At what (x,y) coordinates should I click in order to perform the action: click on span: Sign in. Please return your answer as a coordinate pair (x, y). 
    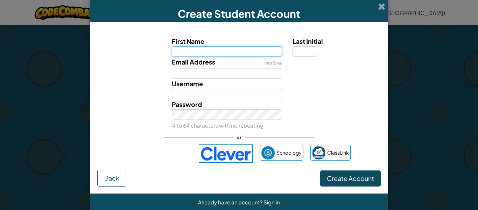
    Looking at the image, I should click on (272, 202).